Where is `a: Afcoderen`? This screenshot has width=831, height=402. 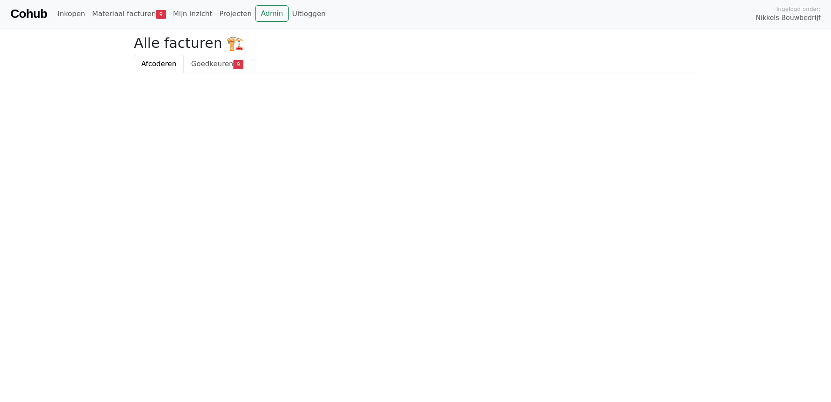 a: Afcoderen is located at coordinates (159, 64).